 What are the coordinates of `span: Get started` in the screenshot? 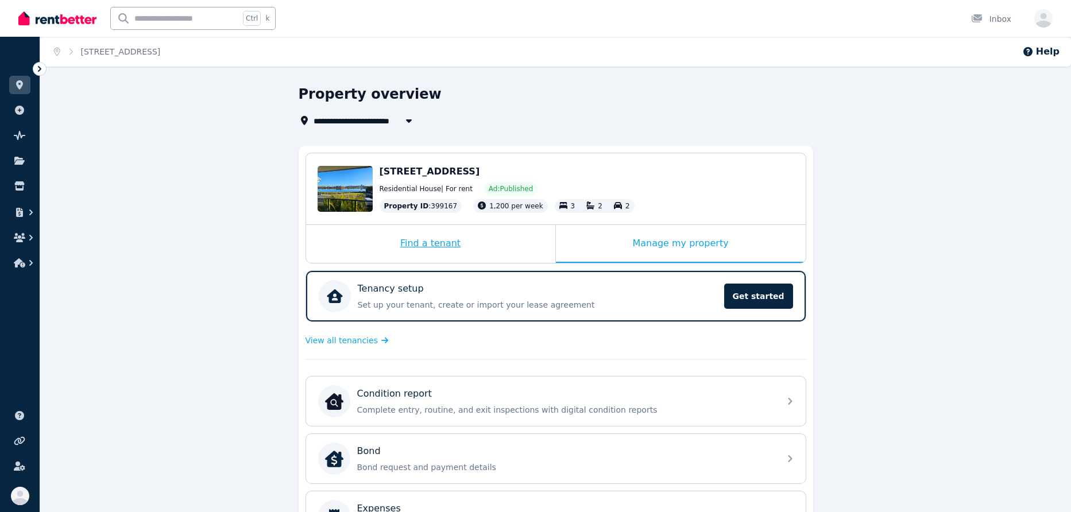 It's located at (759, 296).